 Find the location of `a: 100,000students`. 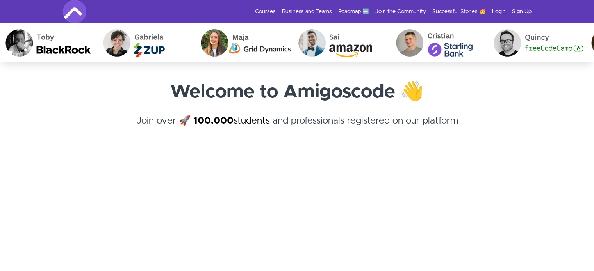

a: 100,000students is located at coordinates (231, 121).